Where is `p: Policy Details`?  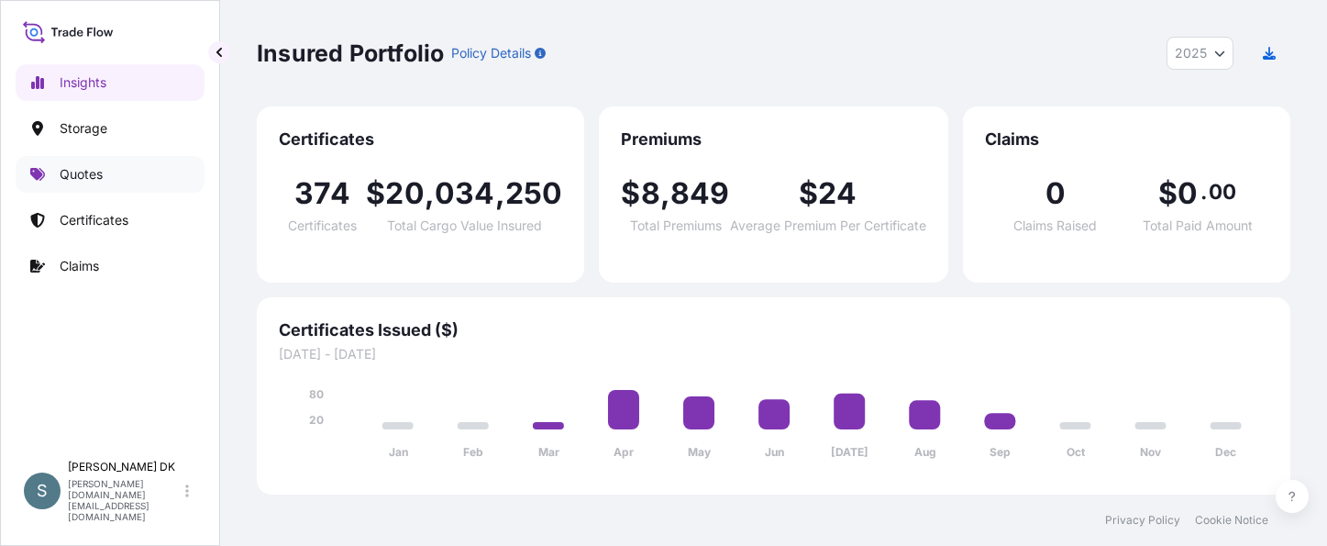 p: Policy Details is located at coordinates (491, 53).